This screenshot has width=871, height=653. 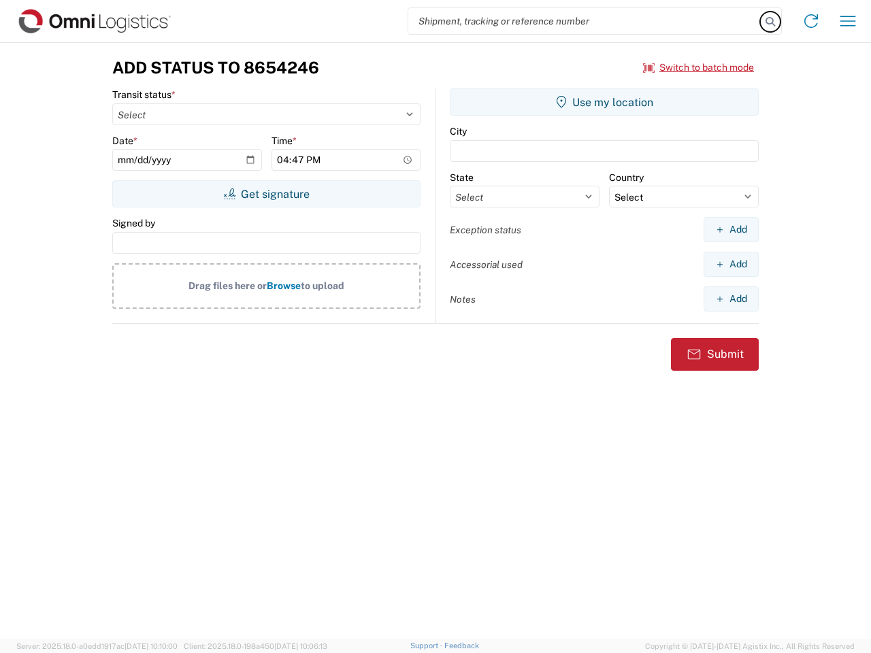 I want to click on a: Feedback, so click(x=461, y=646).